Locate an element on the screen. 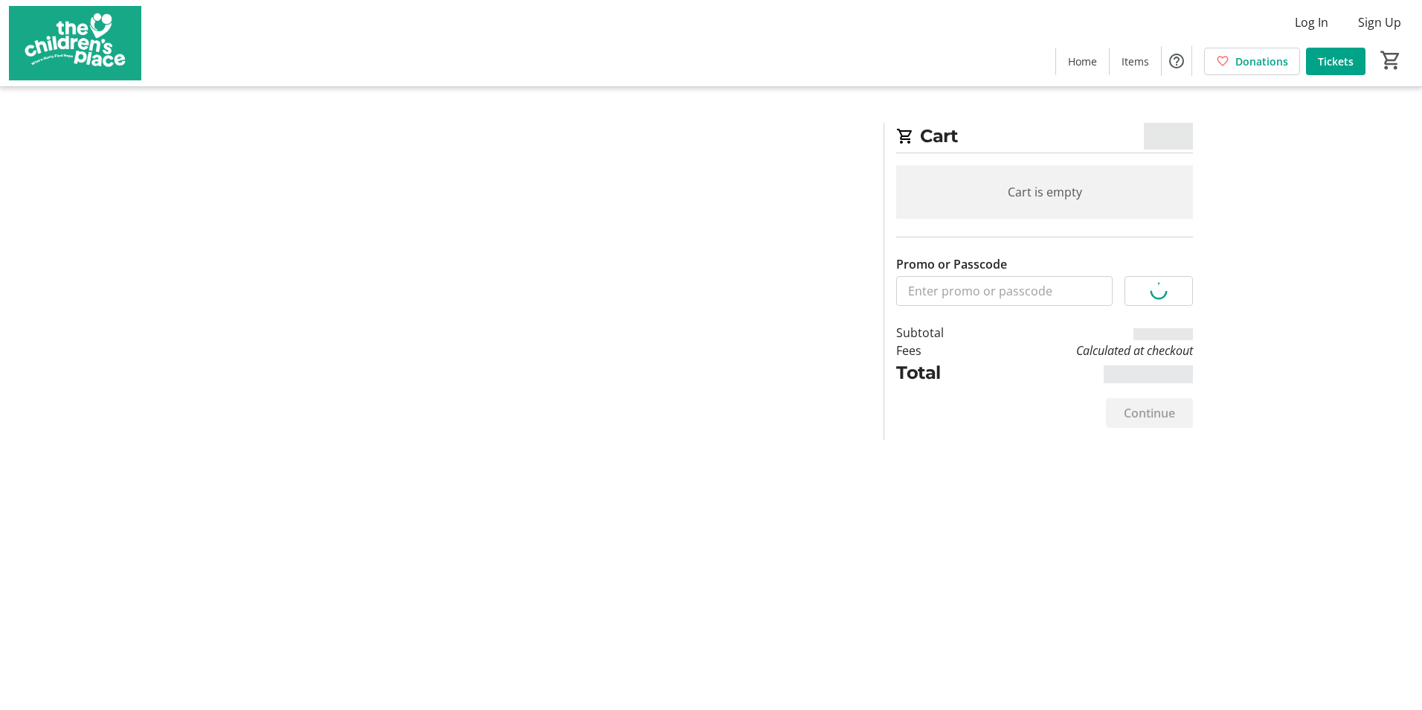 This screenshot has height=710, width=1422. div: Cart is empty is located at coordinates (1044, 192).